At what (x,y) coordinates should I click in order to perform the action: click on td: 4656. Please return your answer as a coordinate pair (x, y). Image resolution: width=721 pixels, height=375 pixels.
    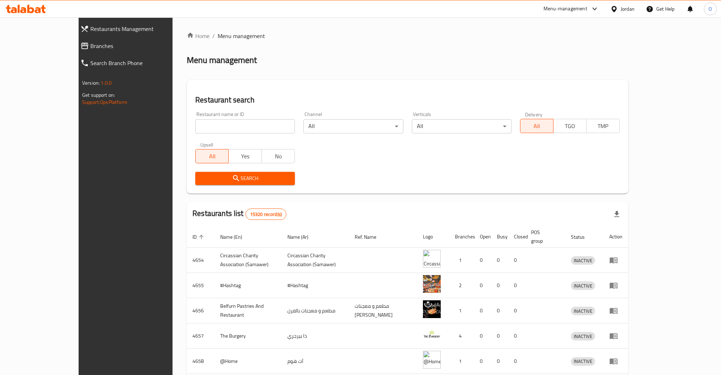
    Looking at the image, I should click on (200, 310).